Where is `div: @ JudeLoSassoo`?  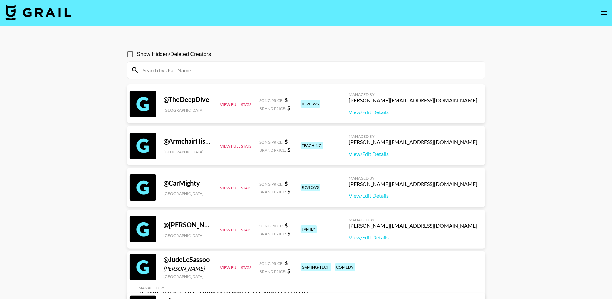
div: @ JudeLoSassoo is located at coordinates (188, 260).